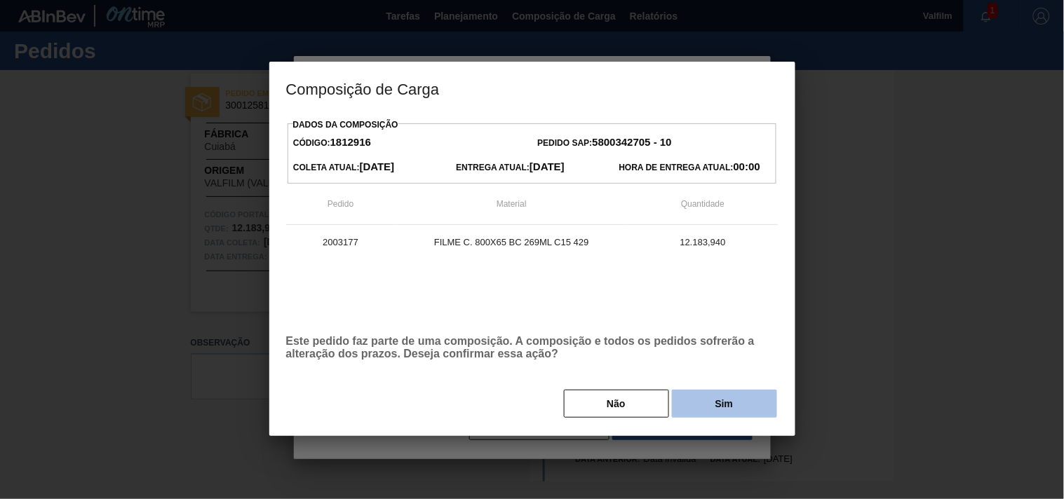  I want to click on strong: 5800342705 - 10, so click(632, 142).